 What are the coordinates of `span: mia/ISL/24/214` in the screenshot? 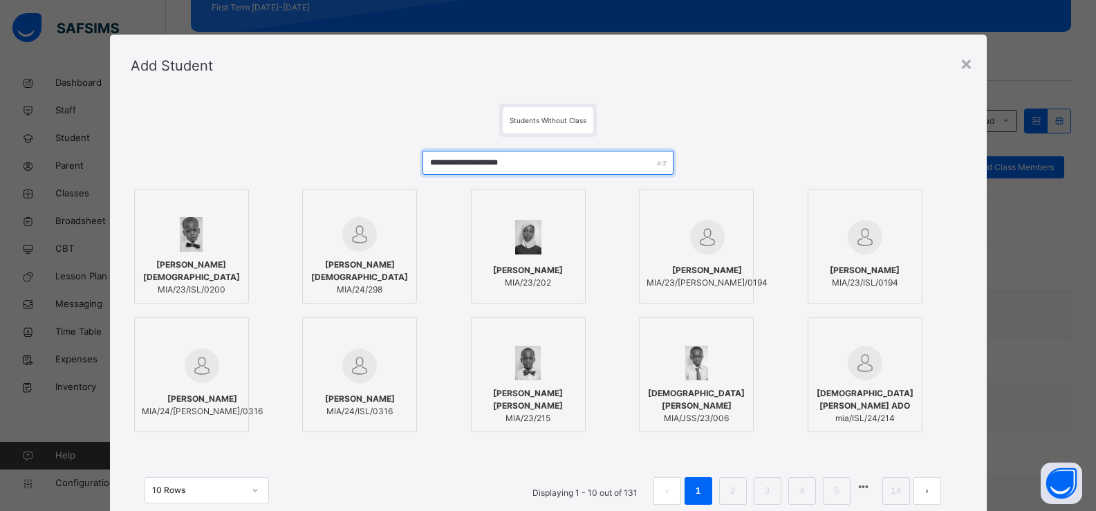 It's located at (865, 418).